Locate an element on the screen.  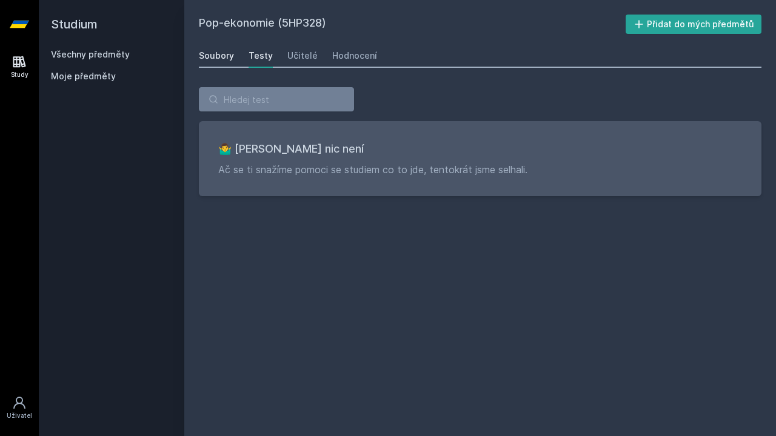
div: Hodnocení is located at coordinates (354, 56).